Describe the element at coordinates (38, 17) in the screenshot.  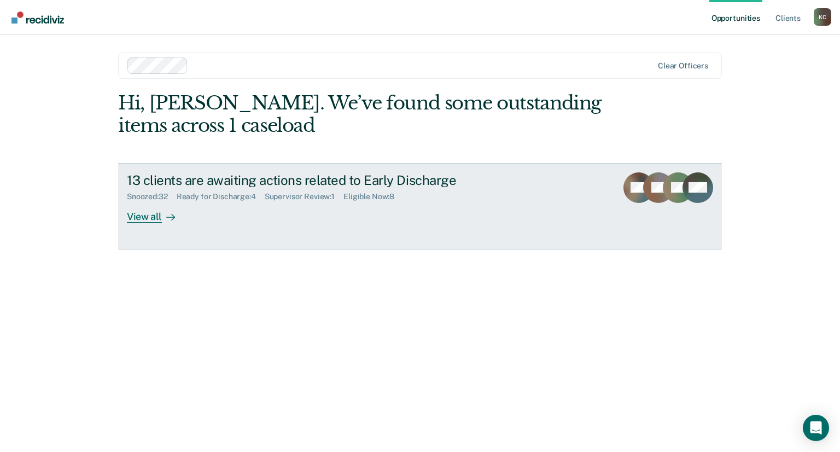
I see `img: Recidiviz` at that location.